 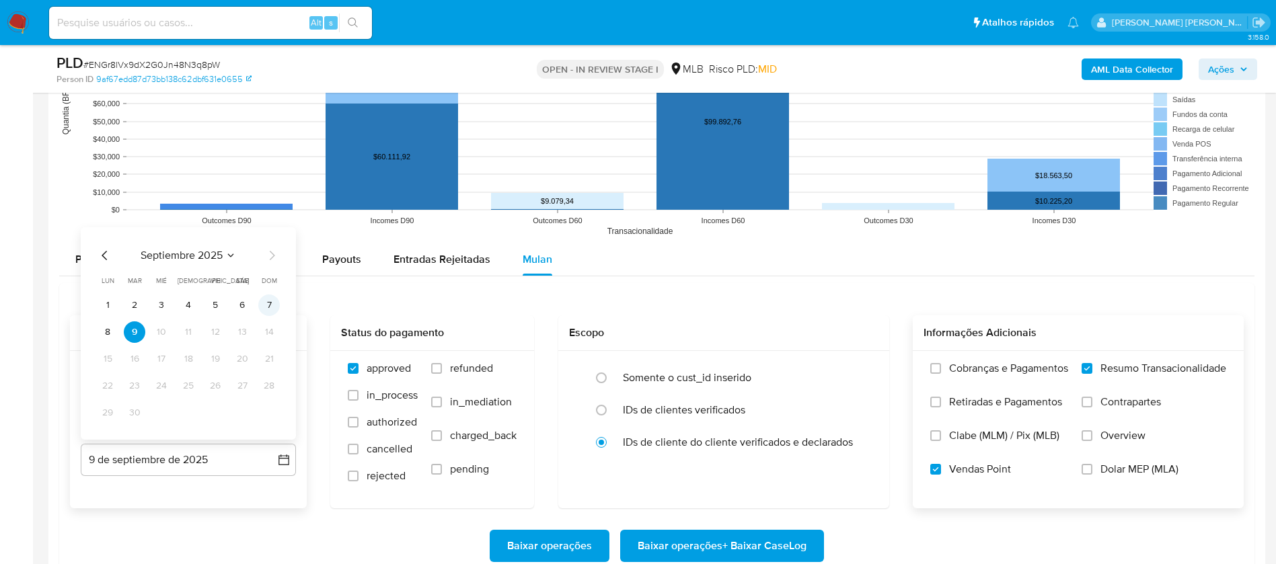 What do you see at coordinates (600, 69) in the screenshot?
I see `p: OPEN - IN REVIEW STAGE I` at bounding box center [600, 69].